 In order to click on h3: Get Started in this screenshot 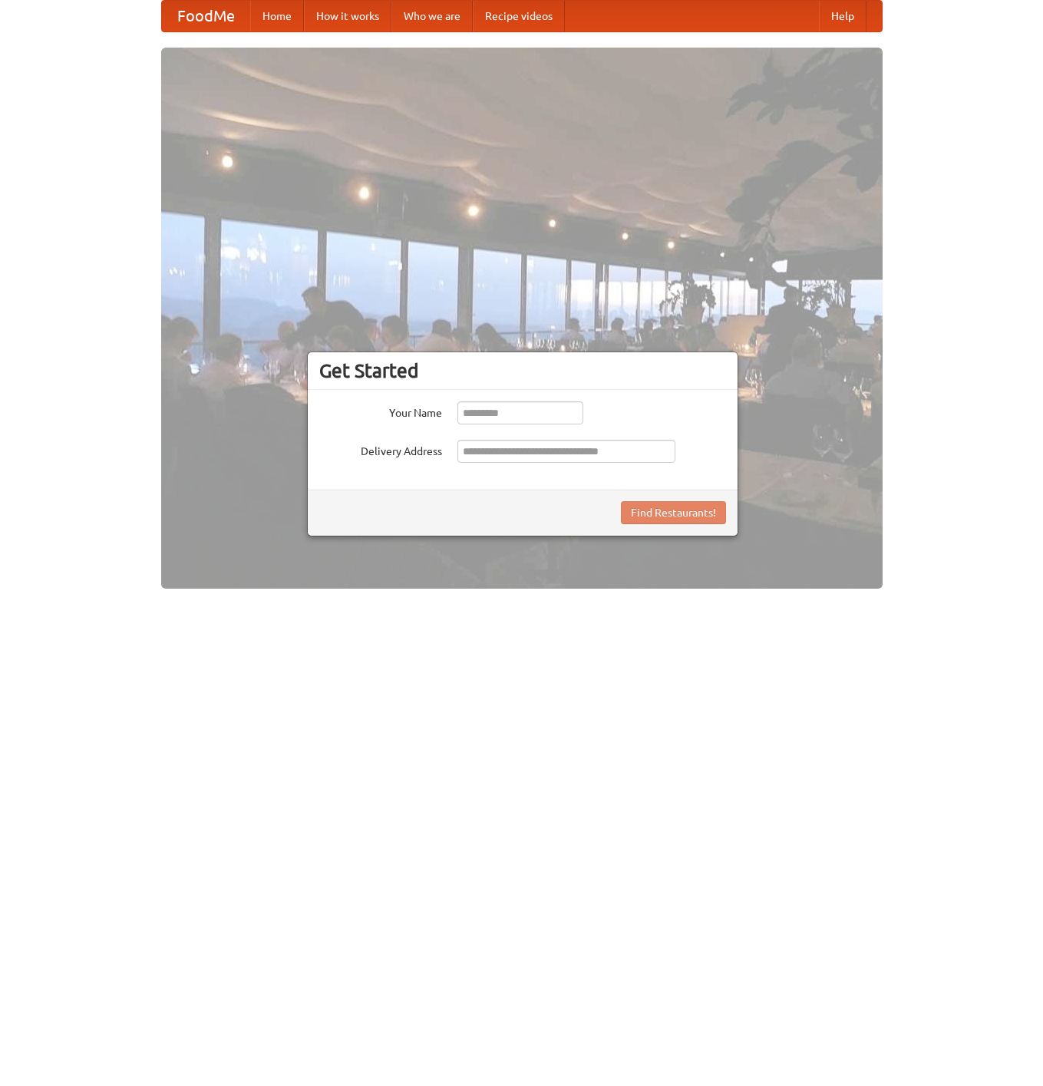, I will do `click(523, 371)`.